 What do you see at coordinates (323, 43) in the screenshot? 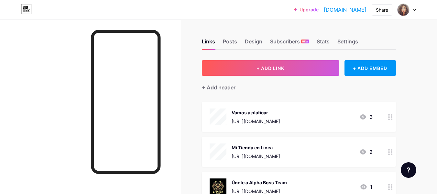
I see `div: Stats` at bounding box center [323, 43].